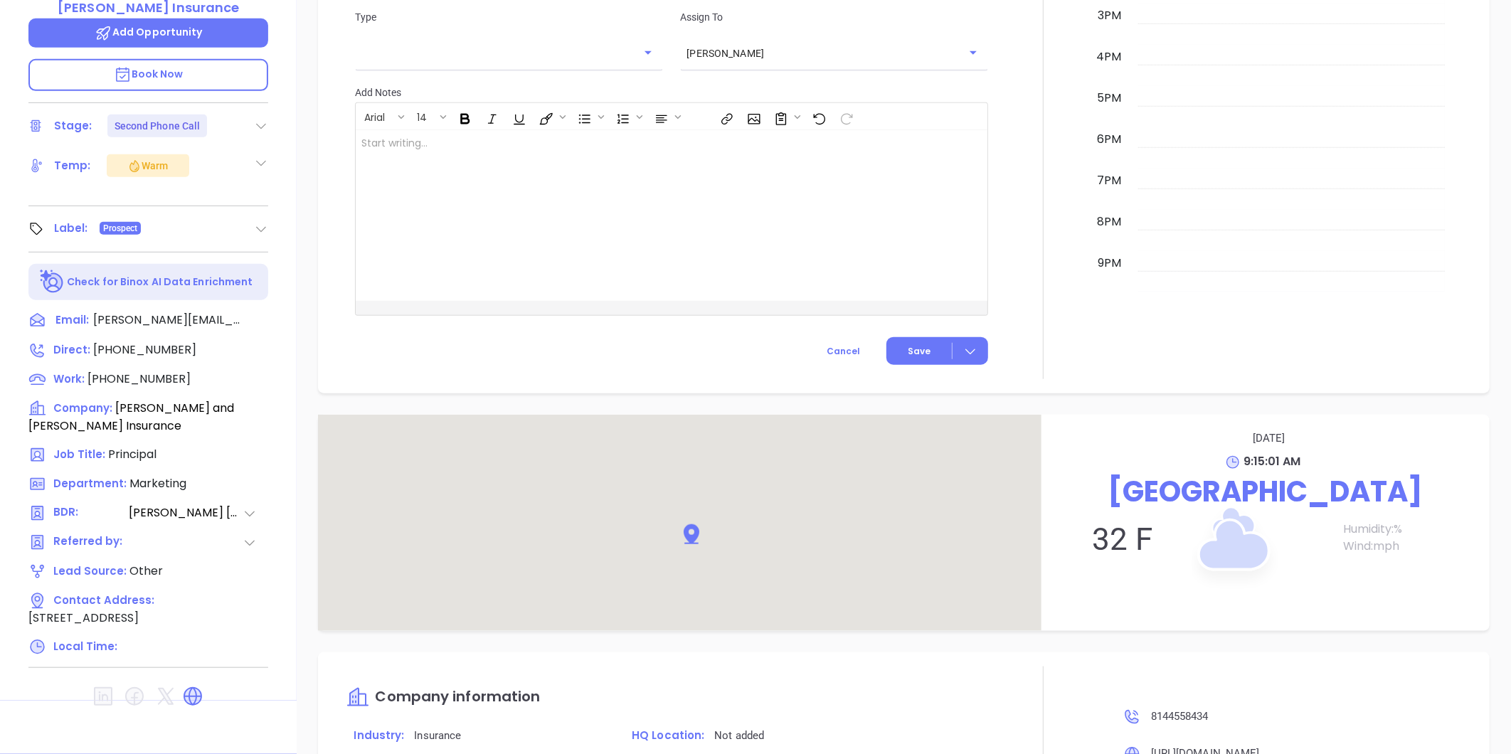 This screenshot has height=754, width=1511. Describe the element at coordinates (1109, 139) in the screenshot. I see `div: 6pm` at that location.